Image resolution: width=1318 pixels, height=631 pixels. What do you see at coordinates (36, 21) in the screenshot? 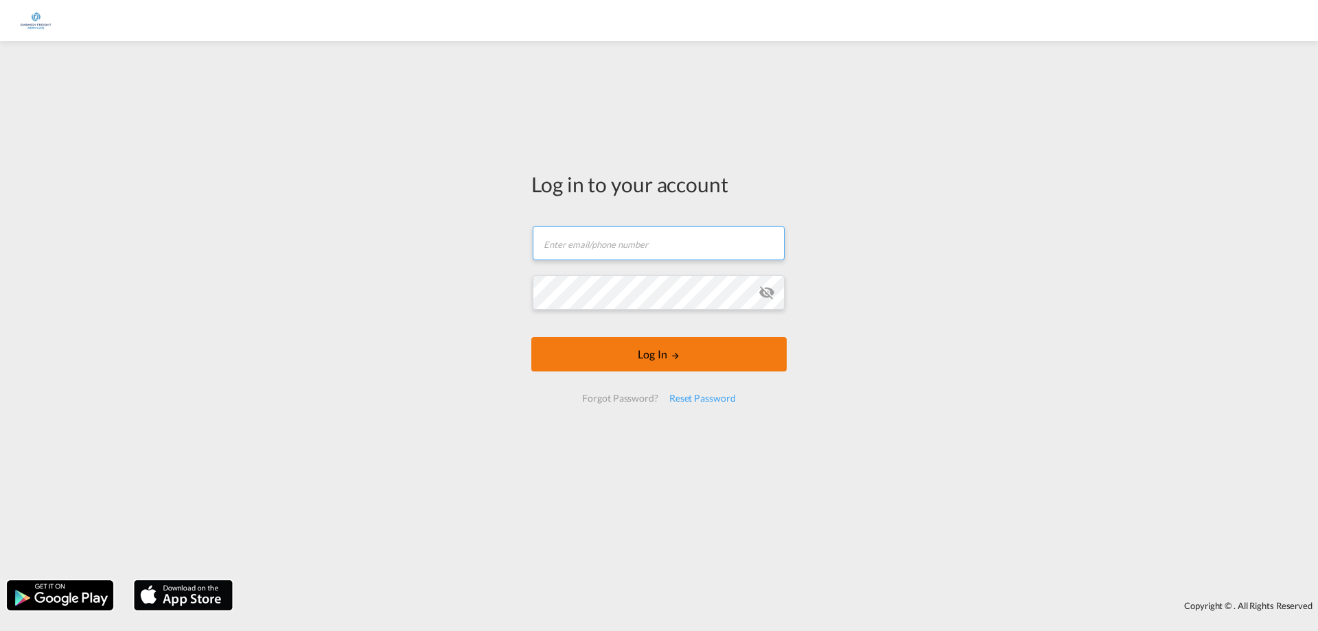
I see `img: e1326340b7c511ef854e8d6a806141ad.jpg` at bounding box center [36, 21].